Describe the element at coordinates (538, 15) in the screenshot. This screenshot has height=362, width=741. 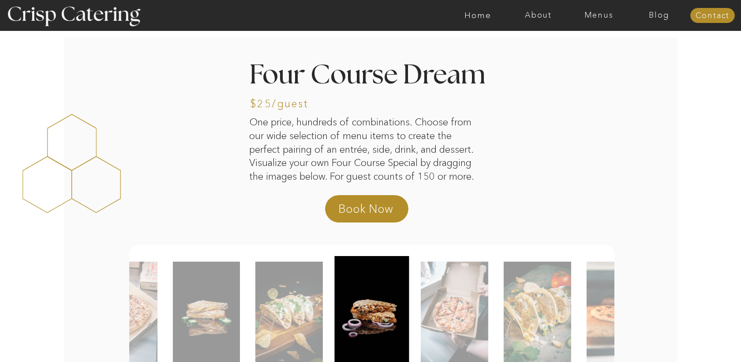
I see `nav: About` at that location.